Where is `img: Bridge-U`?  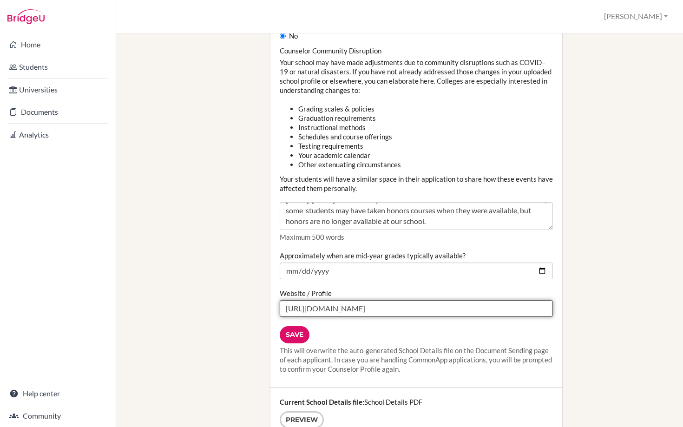
img: Bridge-U is located at coordinates (26, 17).